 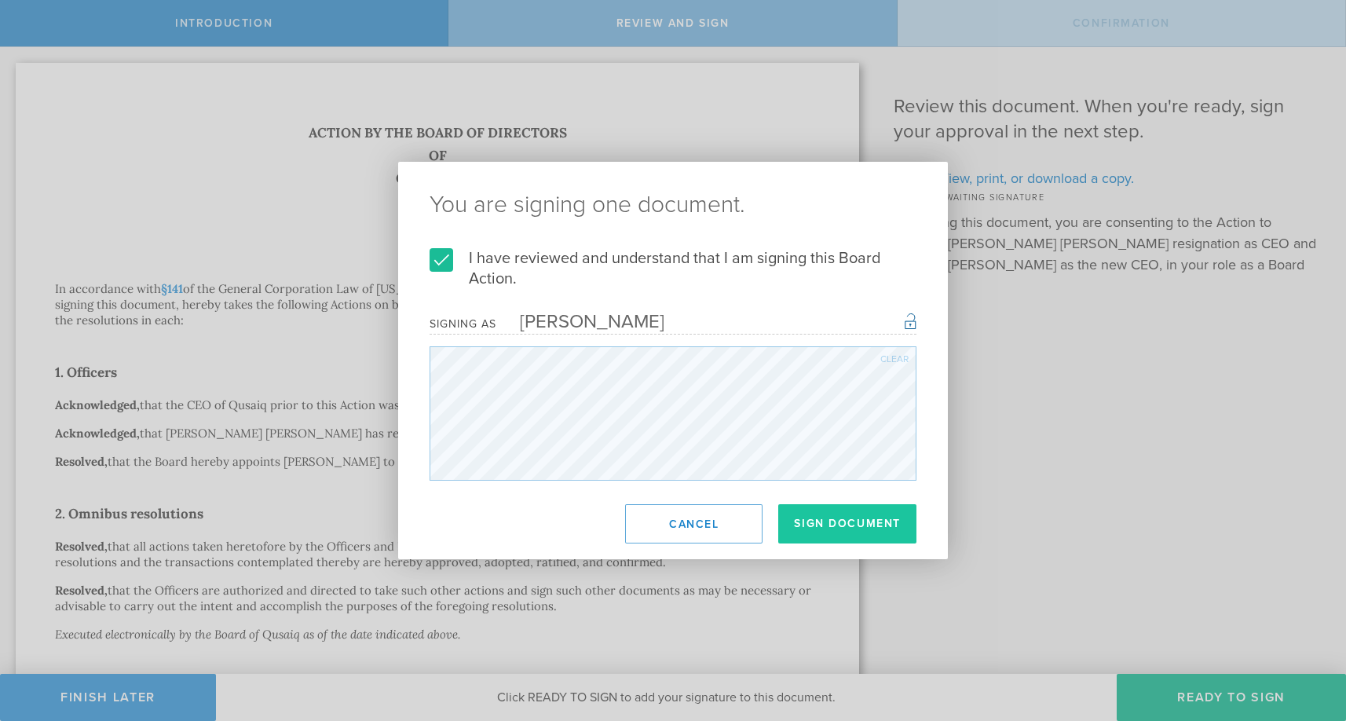 What do you see at coordinates (673, 269) in the screenshot?
I see `label: I have reviewed and understand that I am signing this Board Action.` at bounding box center [673, 269].